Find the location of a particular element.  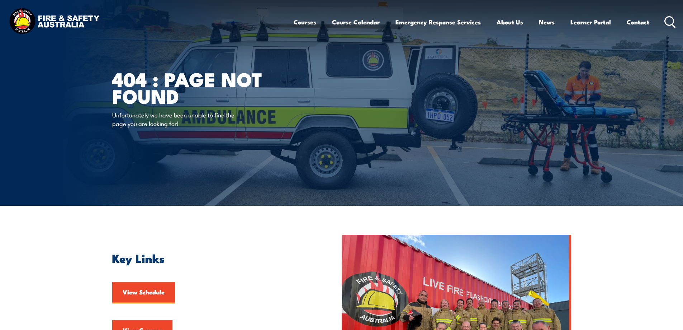

h2: Key Links is located at coordinates (210, 257).